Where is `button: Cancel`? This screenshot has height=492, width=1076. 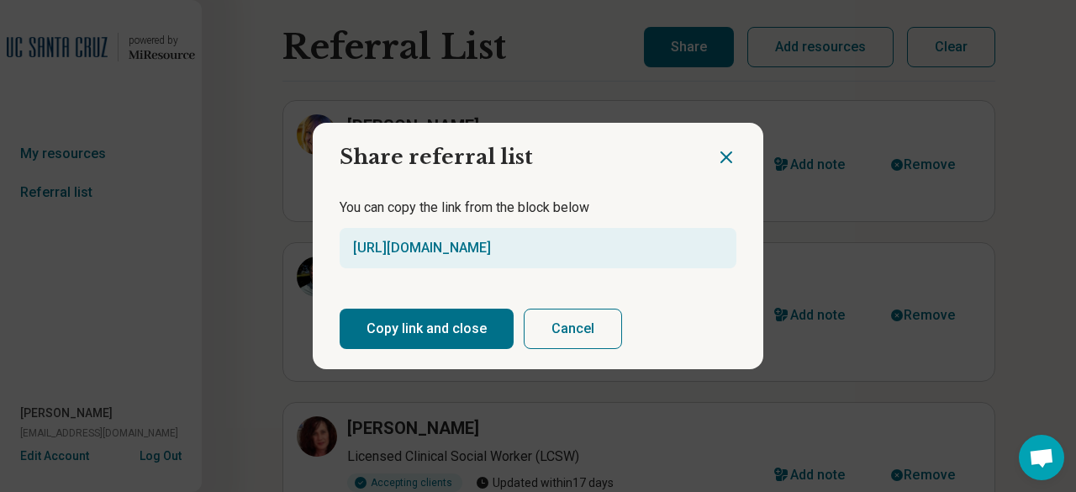 button: Cancel is located at coordinates (572, 329).